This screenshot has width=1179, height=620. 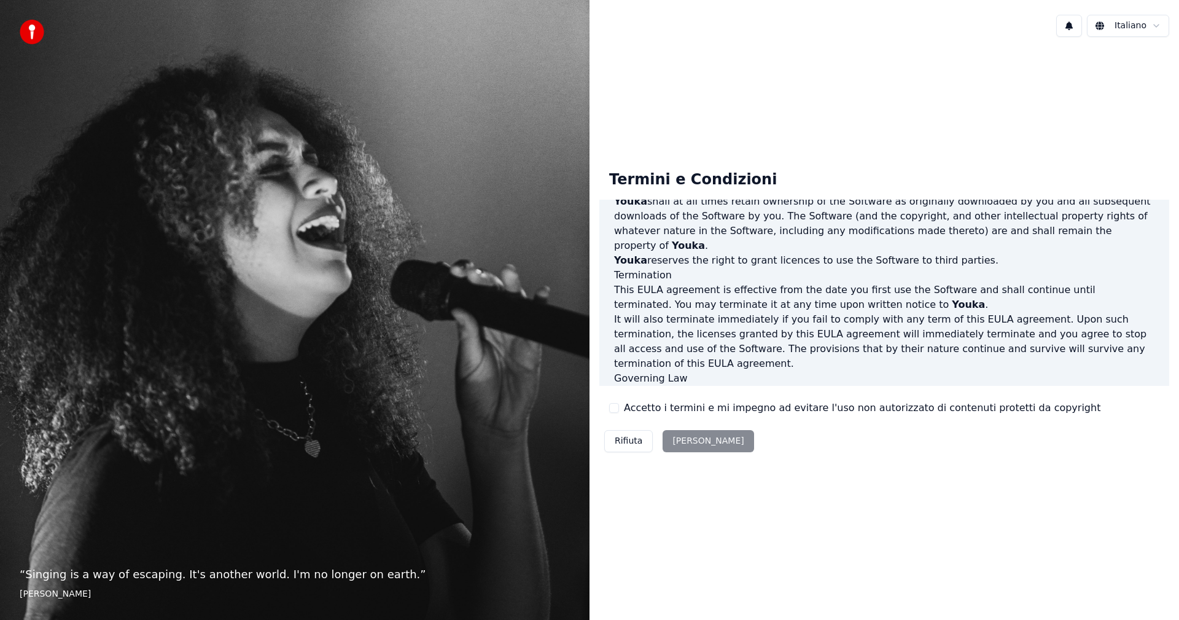 What do you see at coordinates (885, 275) in the screenshot?
I see `h3: Termination` at bounding box center [885, 275].